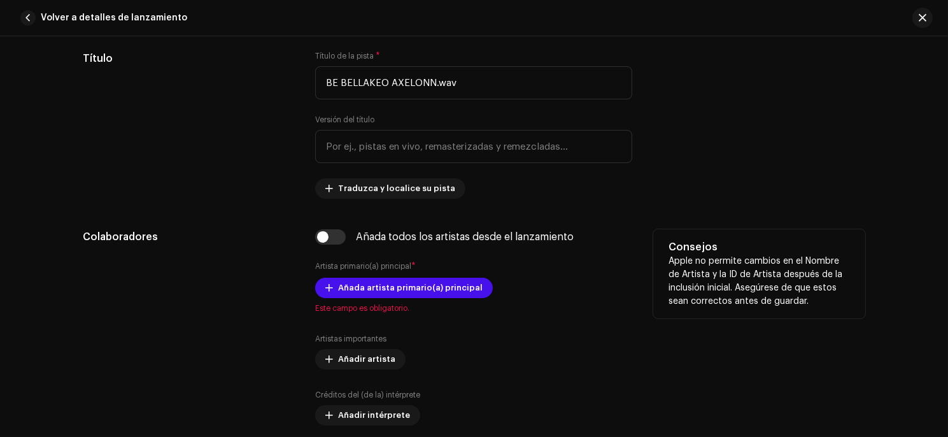 The image size is (948, 437). Describe the element at coordinates (465, 237) in the screenshot. I see `div: Añada todos los artistas desde el lanzamiento` at that location.